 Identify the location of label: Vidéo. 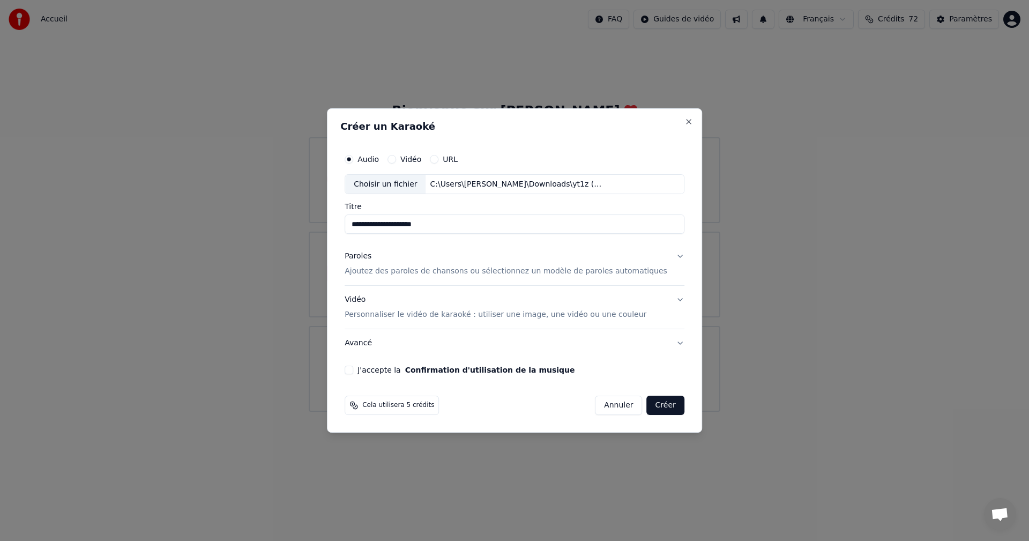
(411, 159).